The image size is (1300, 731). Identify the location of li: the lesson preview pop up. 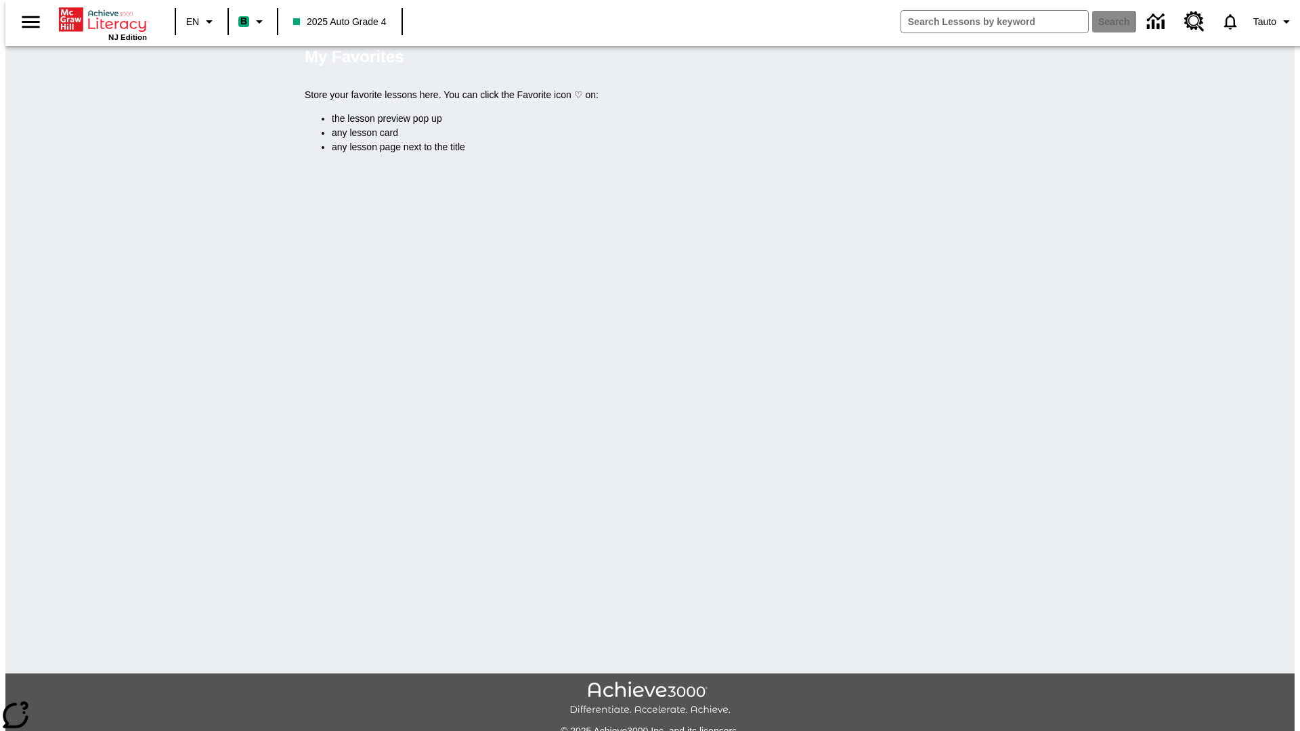
(664, 119).